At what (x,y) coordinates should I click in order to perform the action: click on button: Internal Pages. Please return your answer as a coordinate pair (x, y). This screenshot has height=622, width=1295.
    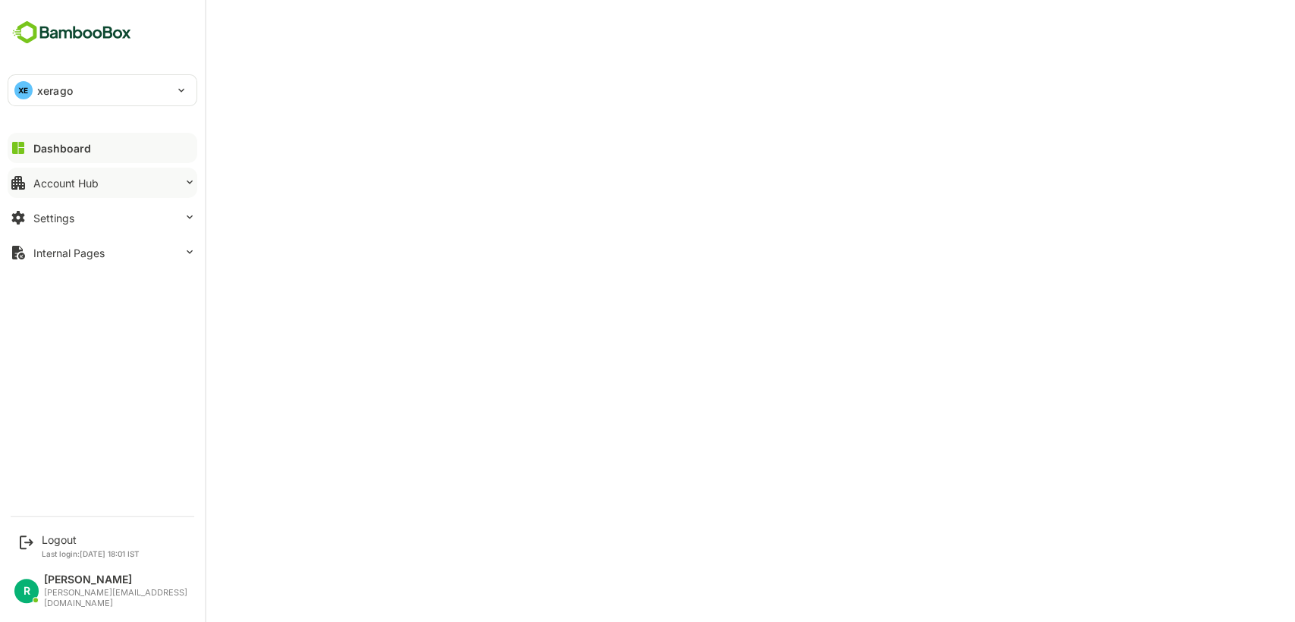
    Looking at the image, I should click on (102, 253).